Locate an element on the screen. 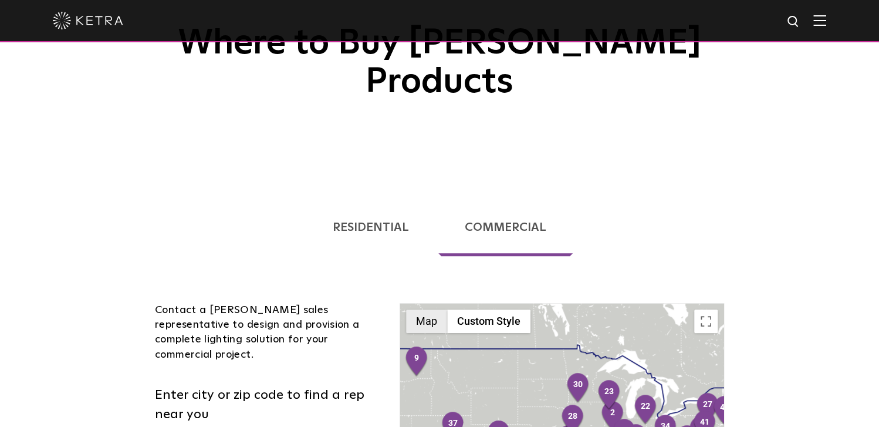 This screenshot has height=427, width=879. img: ketra-logo-2019-white is located at coordinates (88, 21).